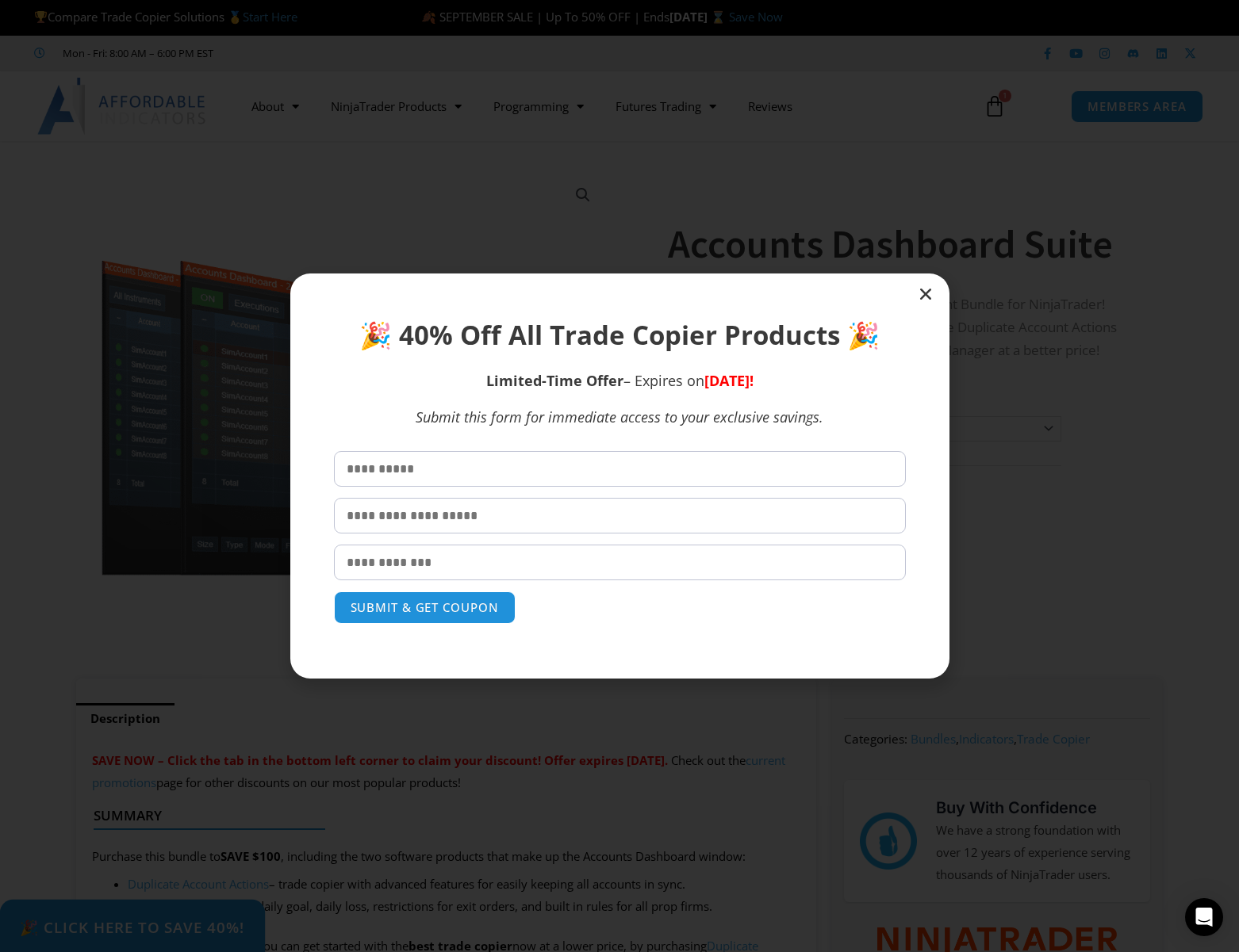 The height and width of the screenshot is (952, 1239). I want to click on button: SUBMIT & GET COUPON, so click(424, 607).